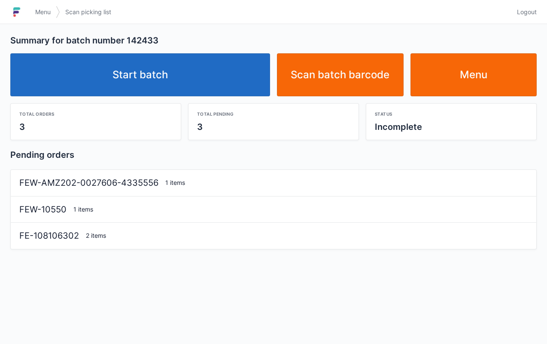 This screenshot has width=547, height=344. What do you see at coordinates (96, 114) in the screenshot?
I see `div: Total orders` at bounding box center [96, 114].